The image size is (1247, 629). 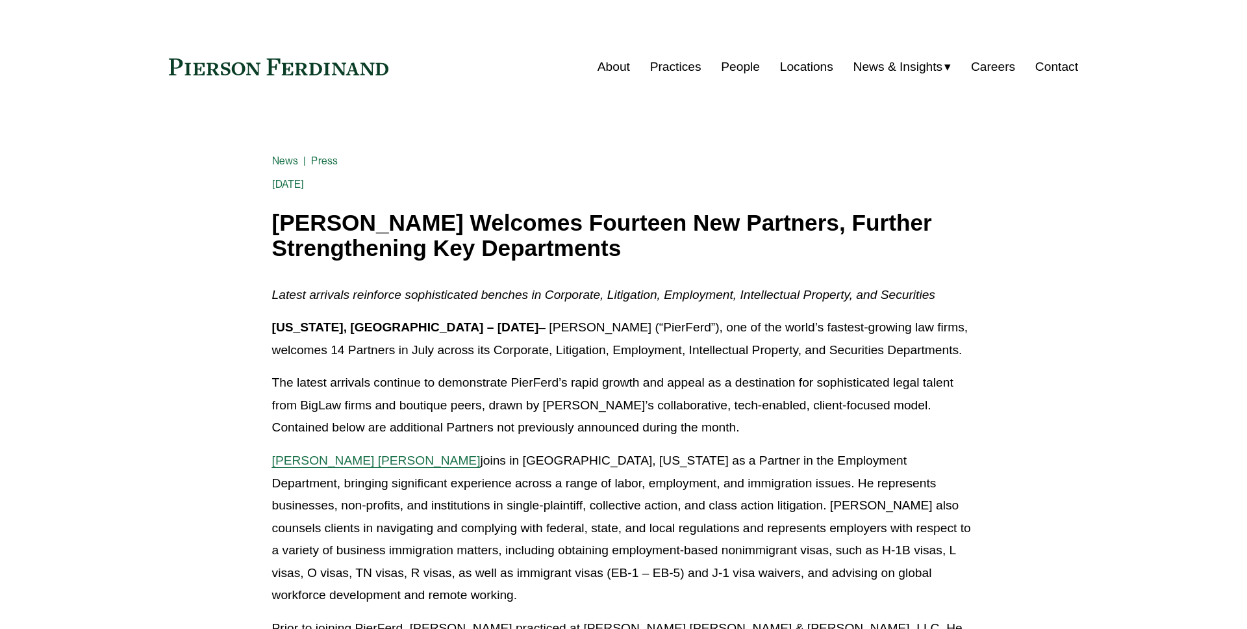 I want to click on a: Press, so click(x=324, y=160).